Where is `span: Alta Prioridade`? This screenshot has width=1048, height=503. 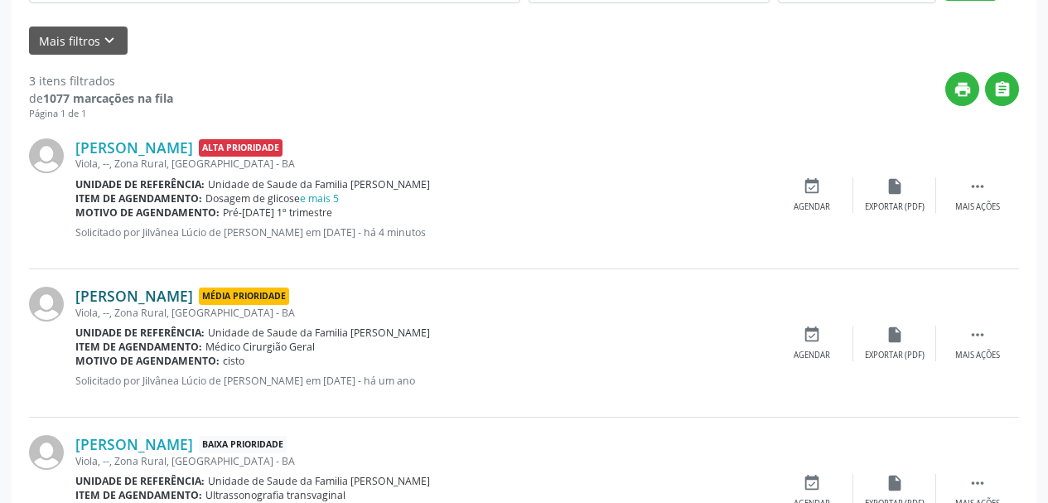 span: Alta Prioridade is located at coordinates (240, 147).